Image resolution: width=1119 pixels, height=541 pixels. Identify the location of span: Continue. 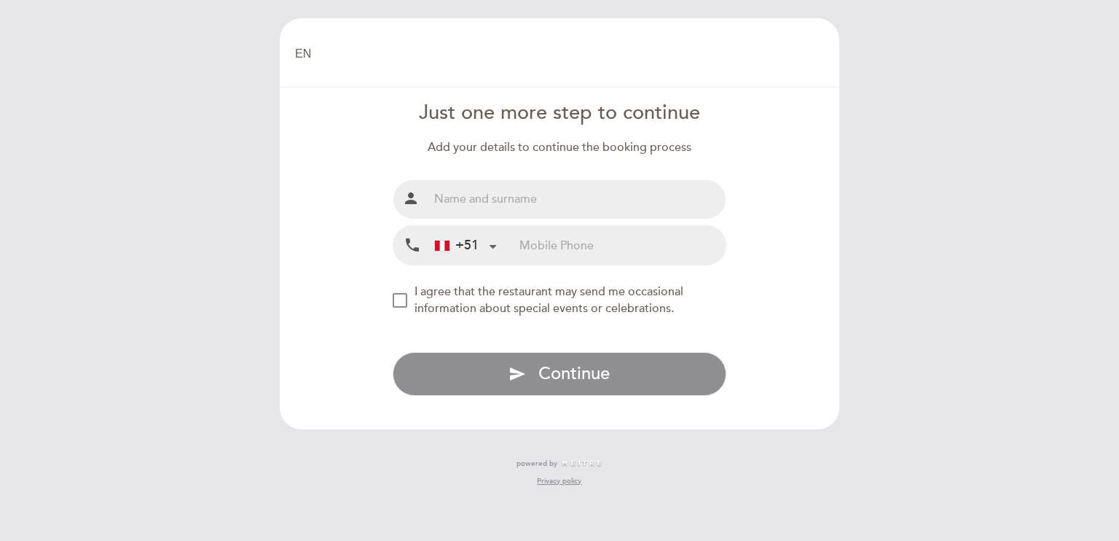
(574, 373).